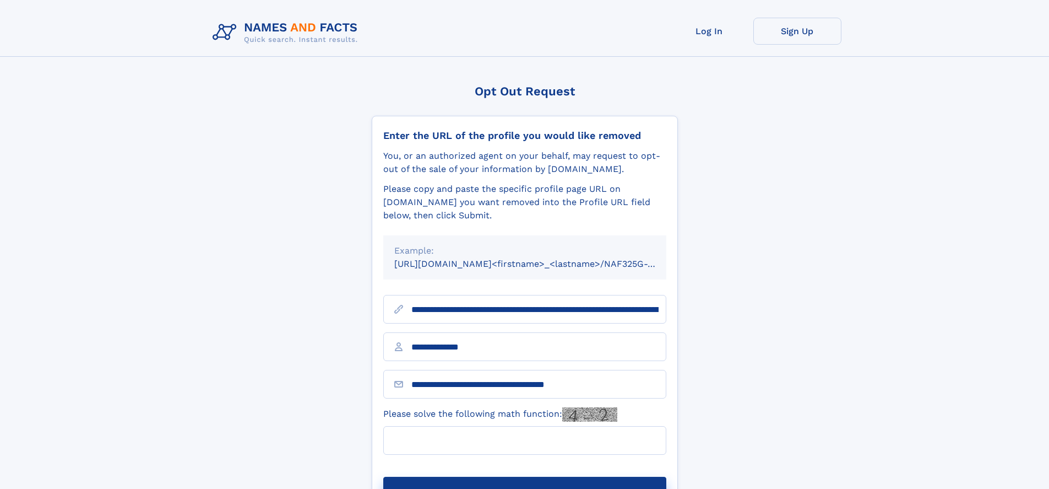 This screenshot has height=489, width=1049. What do you see at coordinates (288, 32) in the screenshot?
I see `img: Logo Names and Facts` at bounding box center [288, 32].